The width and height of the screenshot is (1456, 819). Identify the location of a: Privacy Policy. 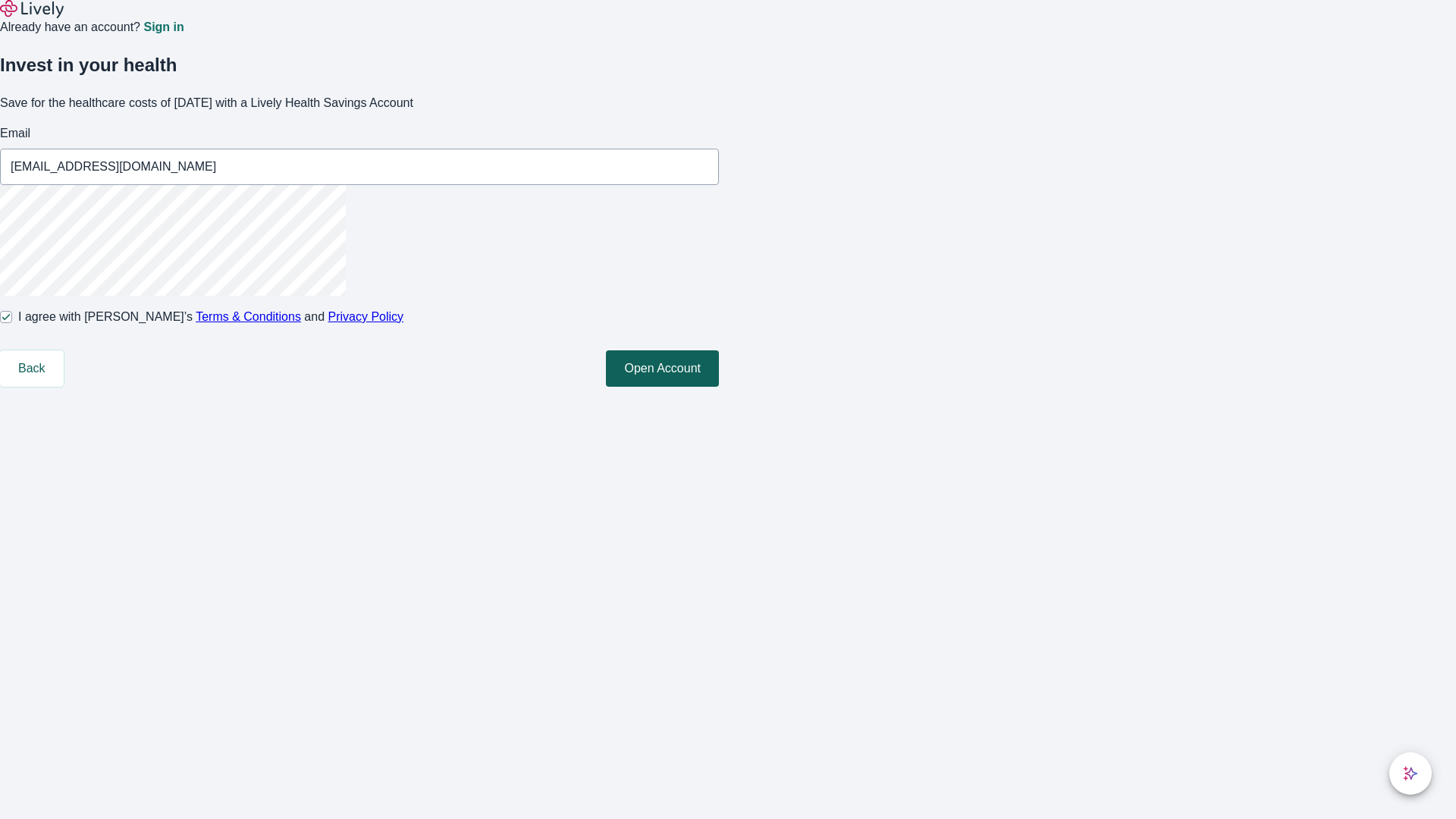
(366, 316).